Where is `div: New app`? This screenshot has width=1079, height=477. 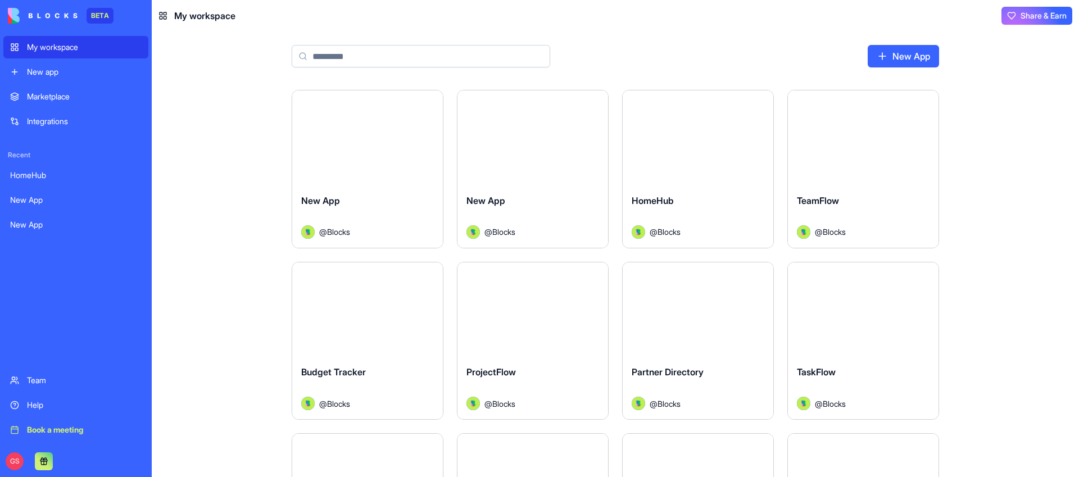
div: New app is located at coordinates (84, 72).